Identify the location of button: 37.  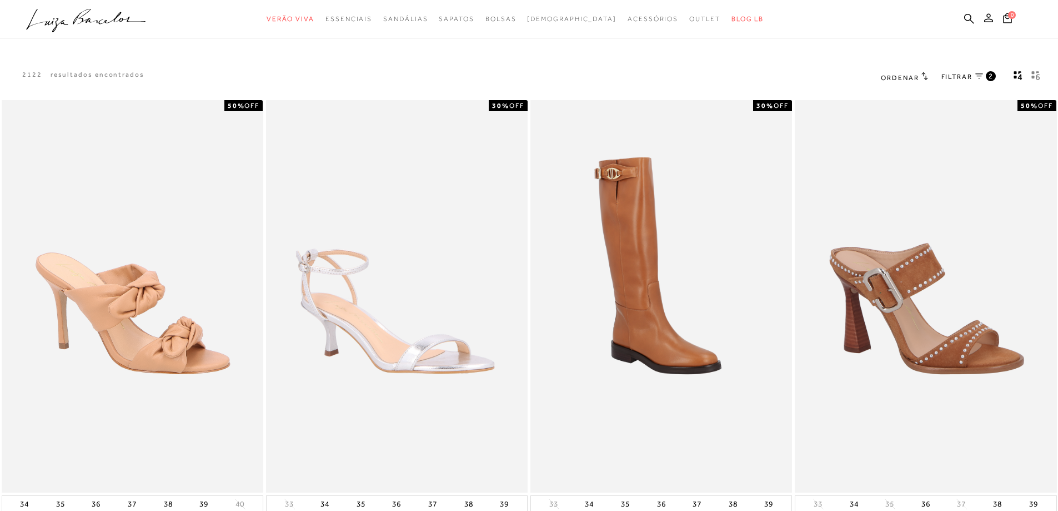
(962, 503).